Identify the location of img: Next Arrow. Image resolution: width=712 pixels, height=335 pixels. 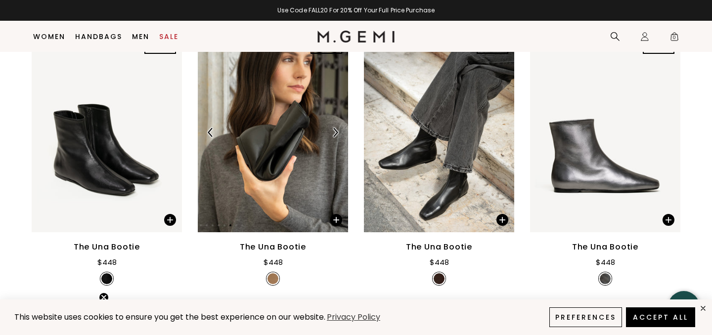
(335, 132).